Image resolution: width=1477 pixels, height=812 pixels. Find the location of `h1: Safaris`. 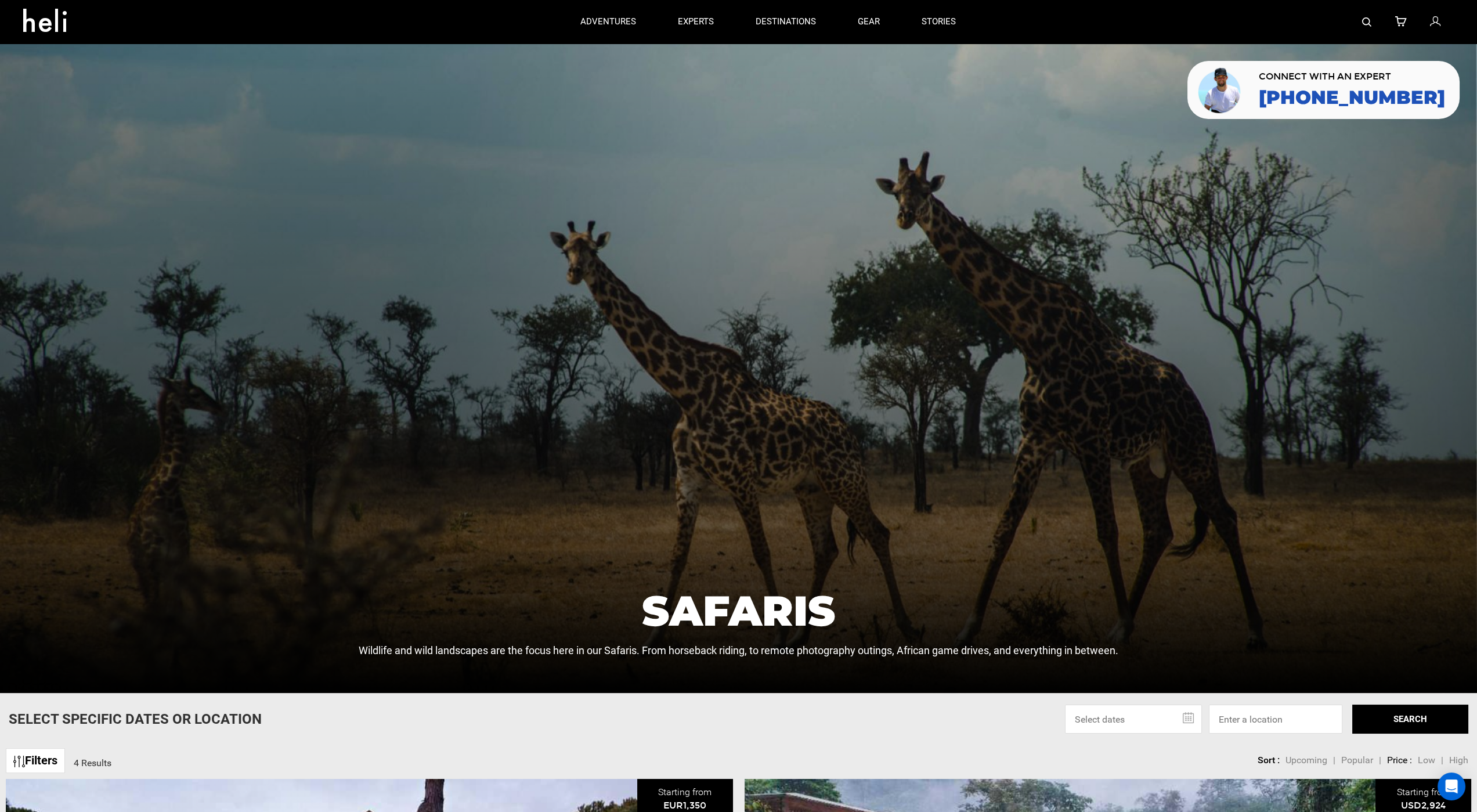

h1: Safaris is located at coordinates (738, 611).